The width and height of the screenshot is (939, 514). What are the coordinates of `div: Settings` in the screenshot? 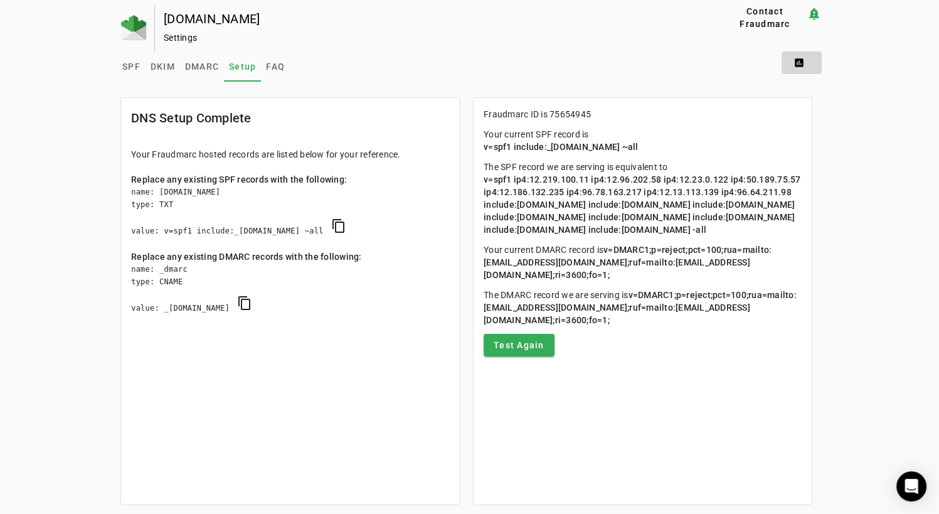 It's located at (423, 38).